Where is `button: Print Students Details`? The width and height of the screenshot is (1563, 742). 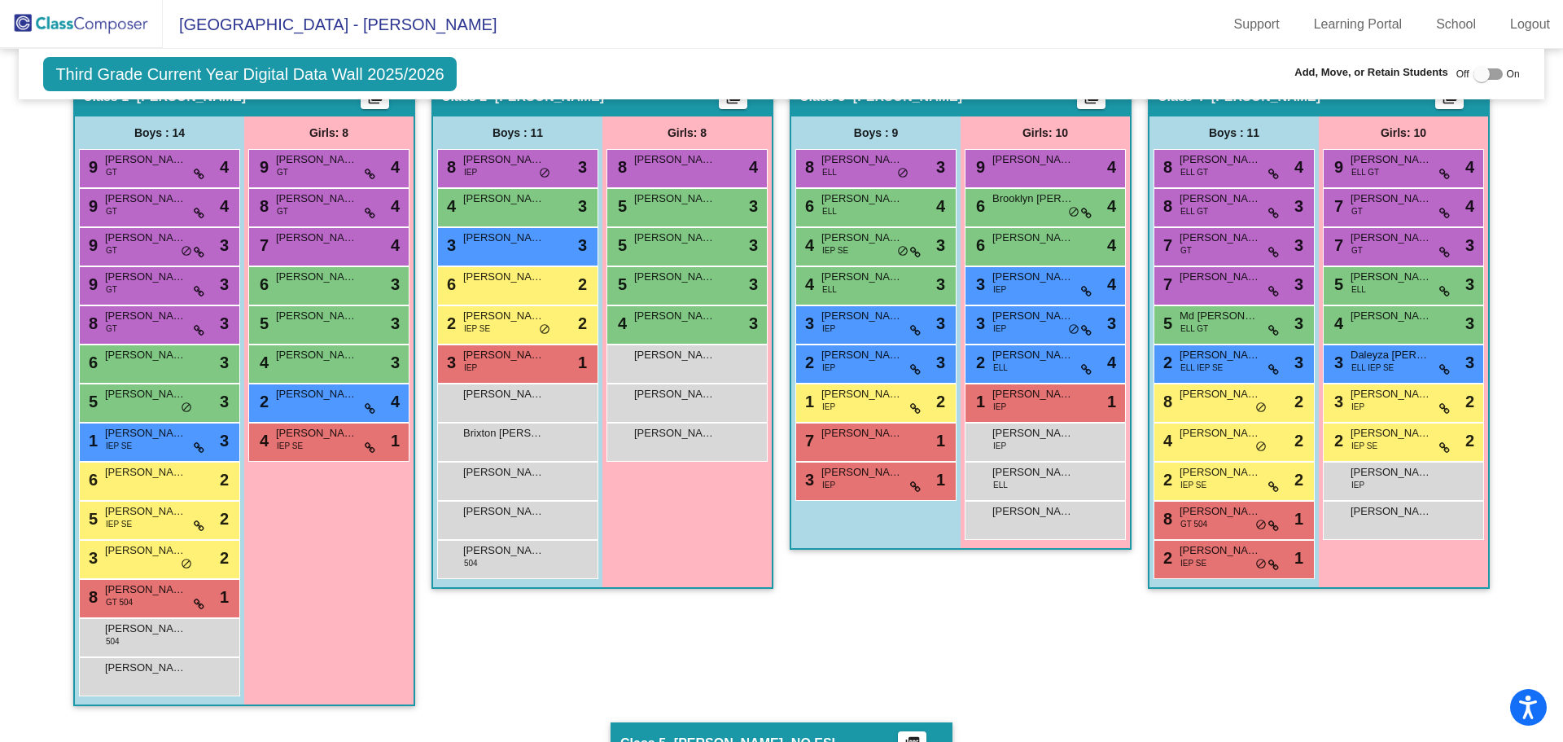 button: Print Students Details is located at coordinates (1091, 97).